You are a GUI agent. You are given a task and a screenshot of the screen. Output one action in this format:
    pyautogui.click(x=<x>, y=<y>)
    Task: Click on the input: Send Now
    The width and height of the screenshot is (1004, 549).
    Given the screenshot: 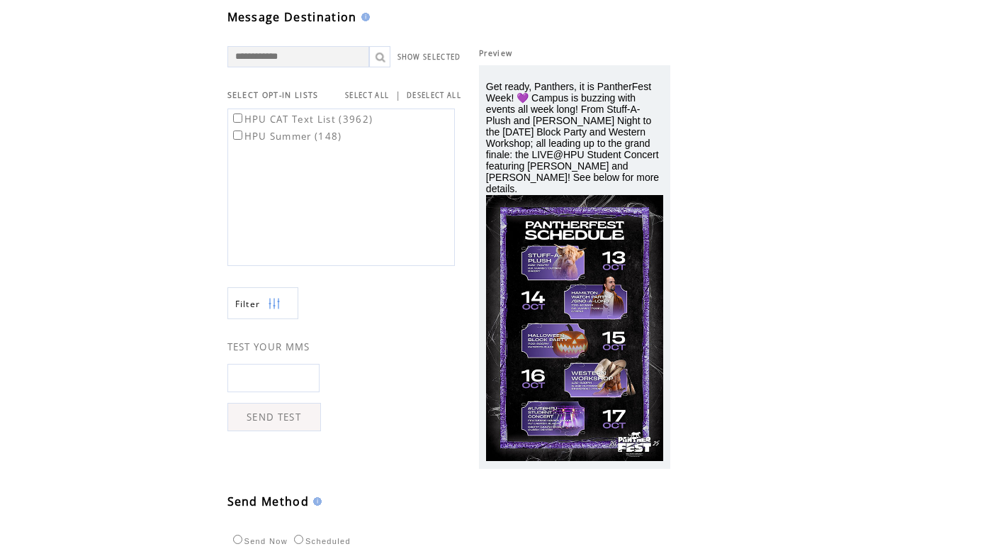 What is the action you would take?
    pyautogui.click(x=237, y=539)
    